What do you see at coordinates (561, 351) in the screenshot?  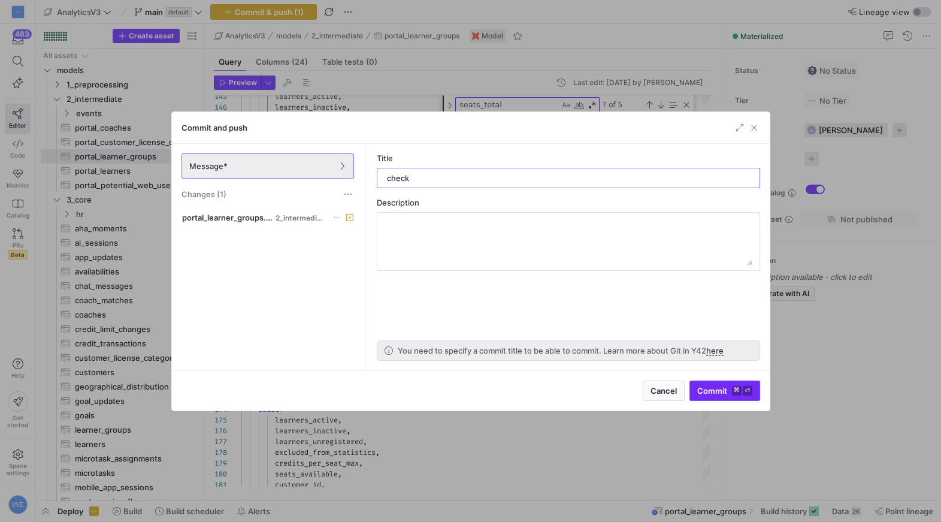 I see `p: You need to specify a commit title to be able to commit. Learn more about Git in Y42` at bounding box center [561, 351].